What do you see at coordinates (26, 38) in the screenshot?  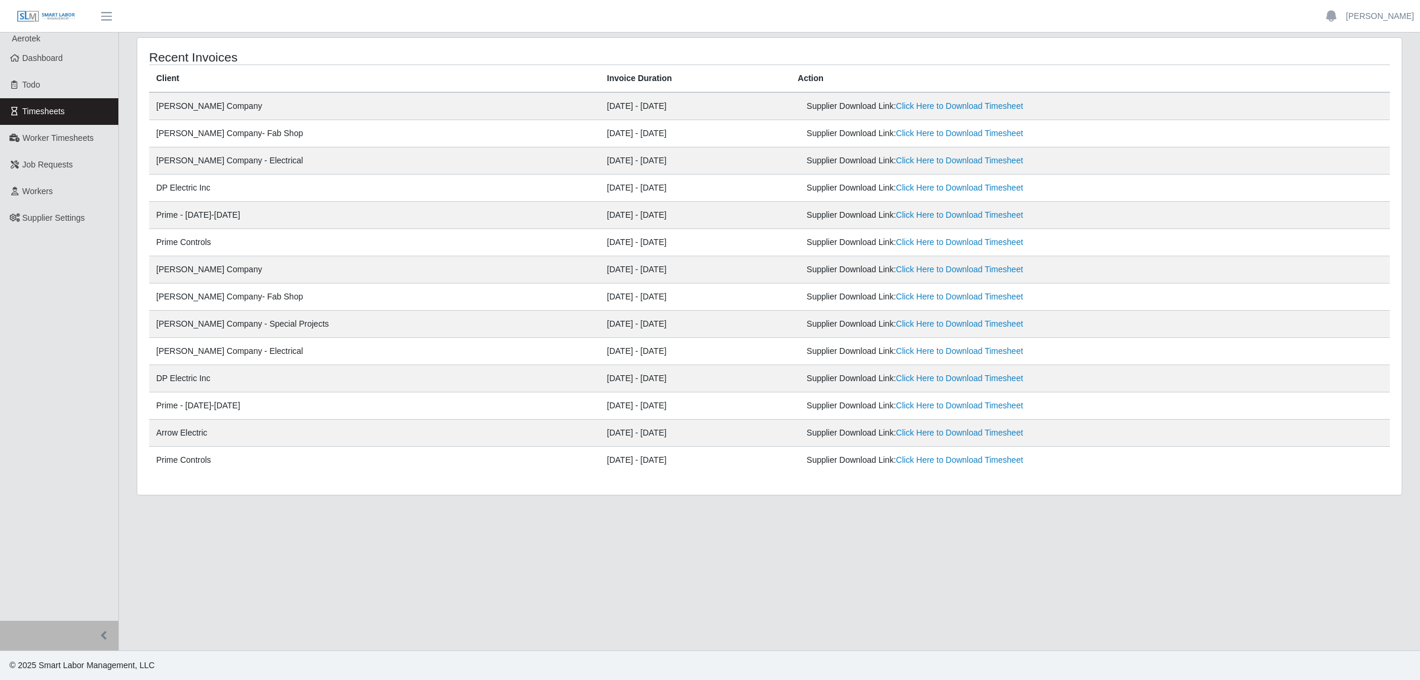 I see `span: Aerotek` at bounding box center [26, 38].